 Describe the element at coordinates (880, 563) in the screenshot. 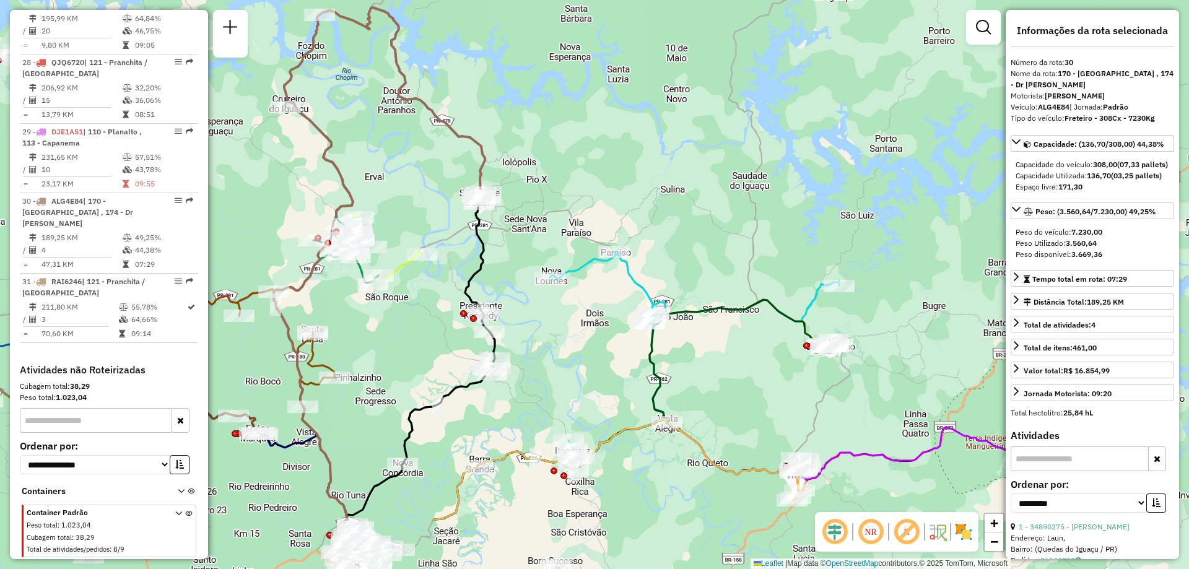

I see `div: Map data © contributors,© 2025 TomTom, Microsoft` at that location.